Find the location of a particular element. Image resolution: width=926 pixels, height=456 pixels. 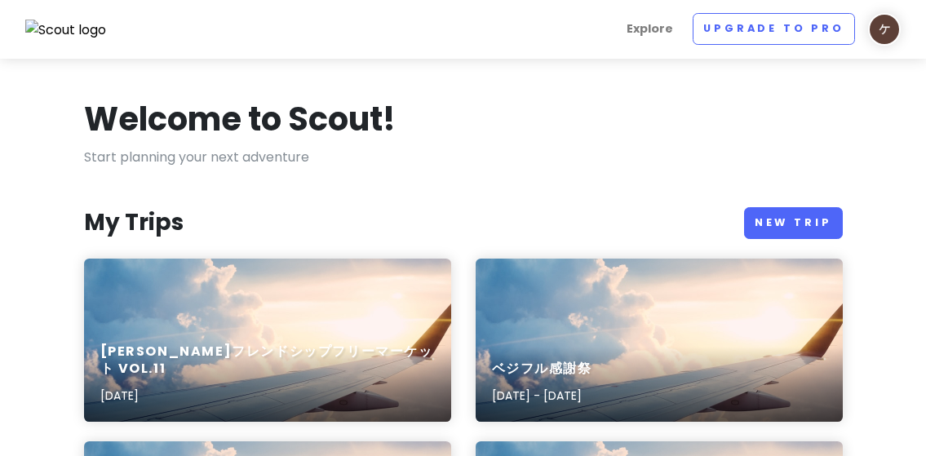

a: Upgrade to Pro is located at coordinates (774, 29).